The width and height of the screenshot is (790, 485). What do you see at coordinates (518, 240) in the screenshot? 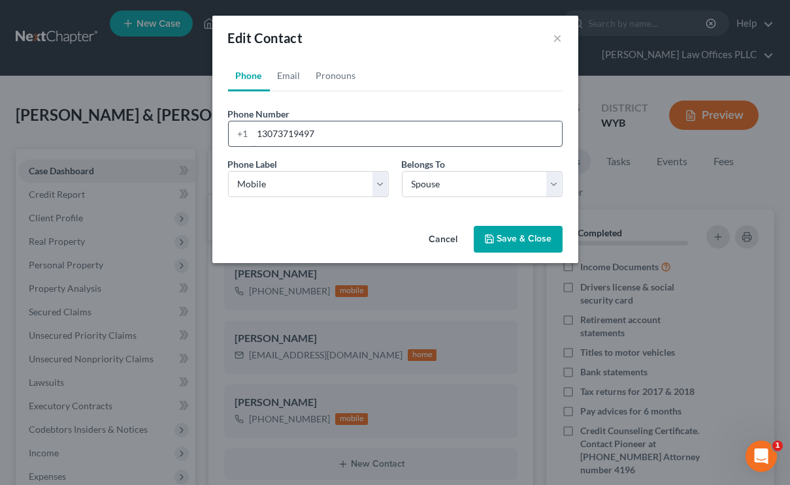
I see `button: Save & Close` at bounding box center [518, 240].